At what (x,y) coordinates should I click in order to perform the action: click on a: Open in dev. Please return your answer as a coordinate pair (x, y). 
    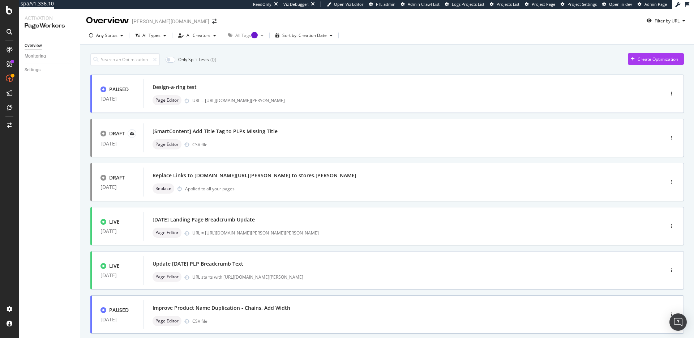
    Looking at the image, I should click on (617, 4).